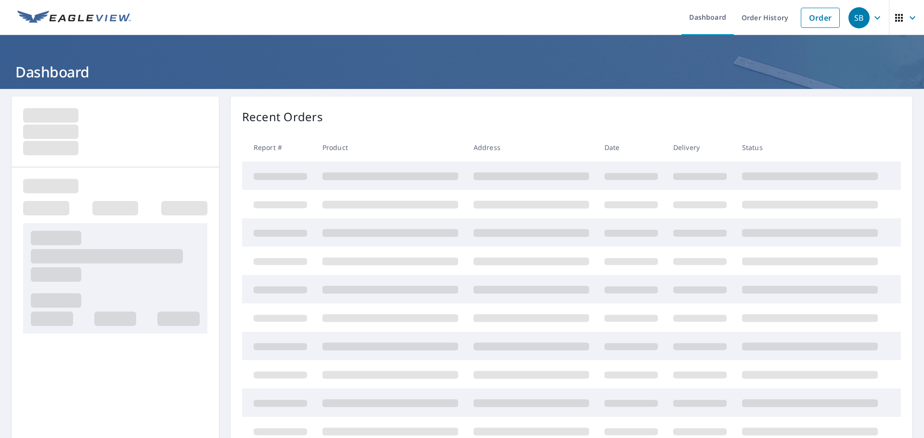 The width and height of the screenshot is (924, 438). Describe the element at coordinates (810, 147) in the screenshot. I see `th: Status` at that location.